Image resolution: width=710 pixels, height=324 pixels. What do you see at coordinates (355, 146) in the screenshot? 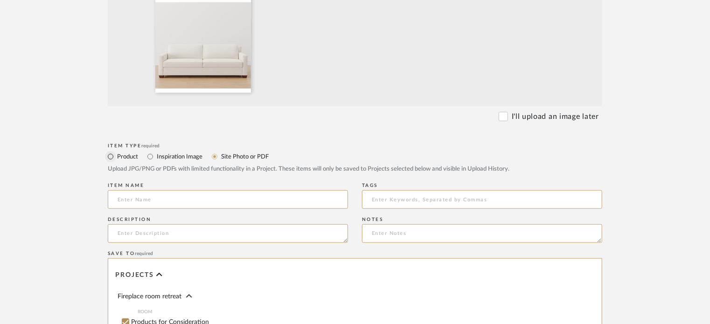
I see `div: Item Type` at bounding box center [355, 146].